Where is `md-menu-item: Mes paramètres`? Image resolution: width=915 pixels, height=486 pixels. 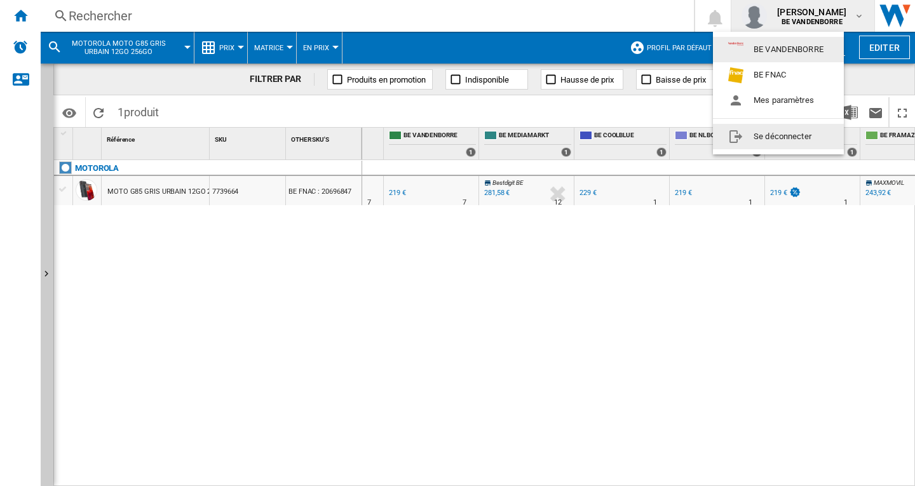
md-menu-item: Mes paramètres is located at coordinates (778, 100).